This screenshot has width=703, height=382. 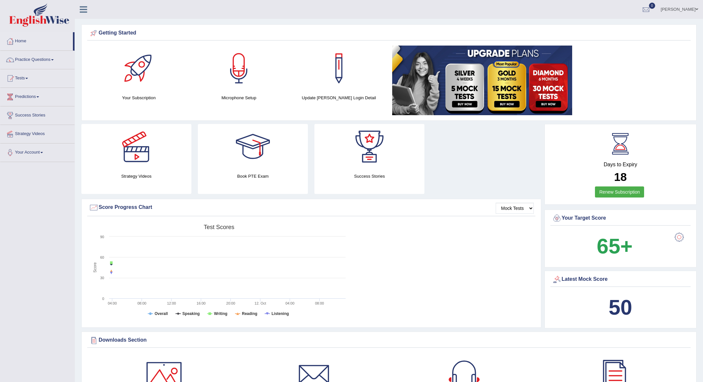 What do you see at coordinates (231, 303) in the screenshot?
I see `text: 20:00` at bounding box center [231, 303].